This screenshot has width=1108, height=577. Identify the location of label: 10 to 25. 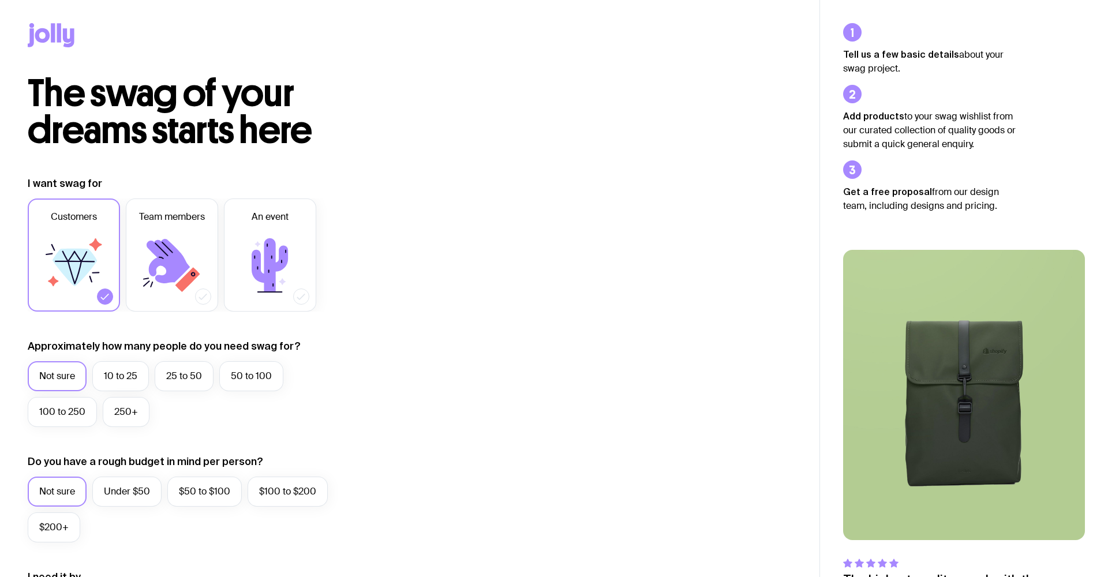
(121, 376).